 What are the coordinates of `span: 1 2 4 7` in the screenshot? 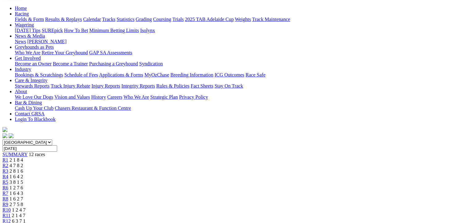 It's located at (19, 210).